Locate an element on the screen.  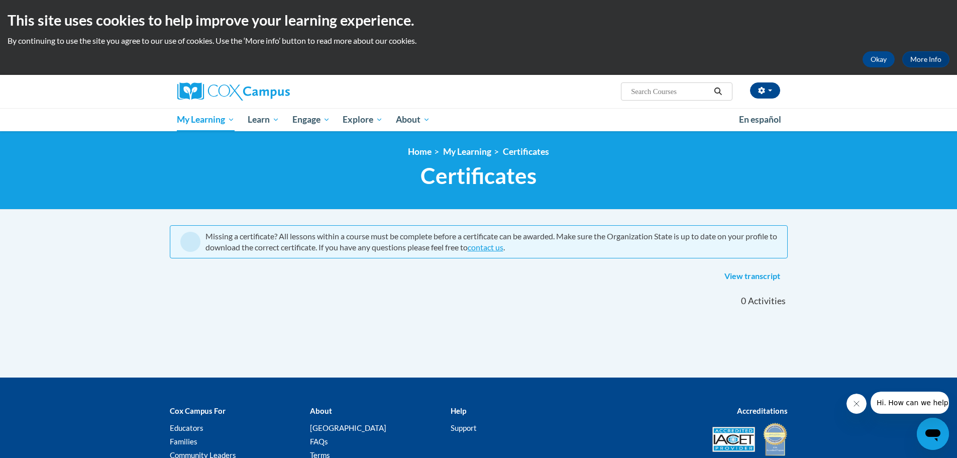
a: Support is located at coordinates (464, 428).